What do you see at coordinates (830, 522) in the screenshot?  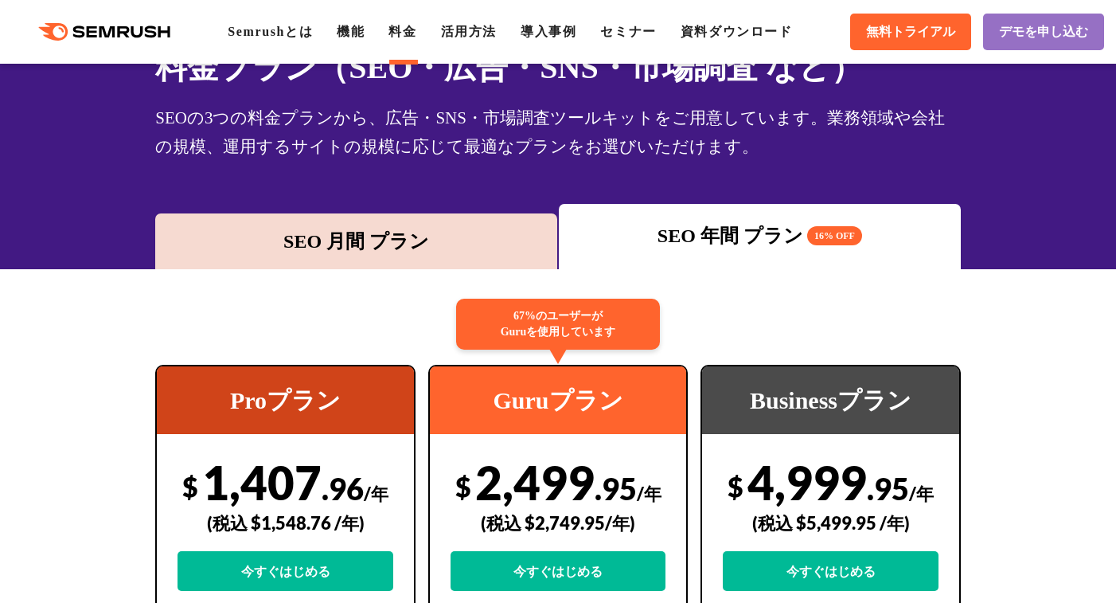 I see `div: (税込 $5,499.95 /年)` at bounding box center [830, 522].